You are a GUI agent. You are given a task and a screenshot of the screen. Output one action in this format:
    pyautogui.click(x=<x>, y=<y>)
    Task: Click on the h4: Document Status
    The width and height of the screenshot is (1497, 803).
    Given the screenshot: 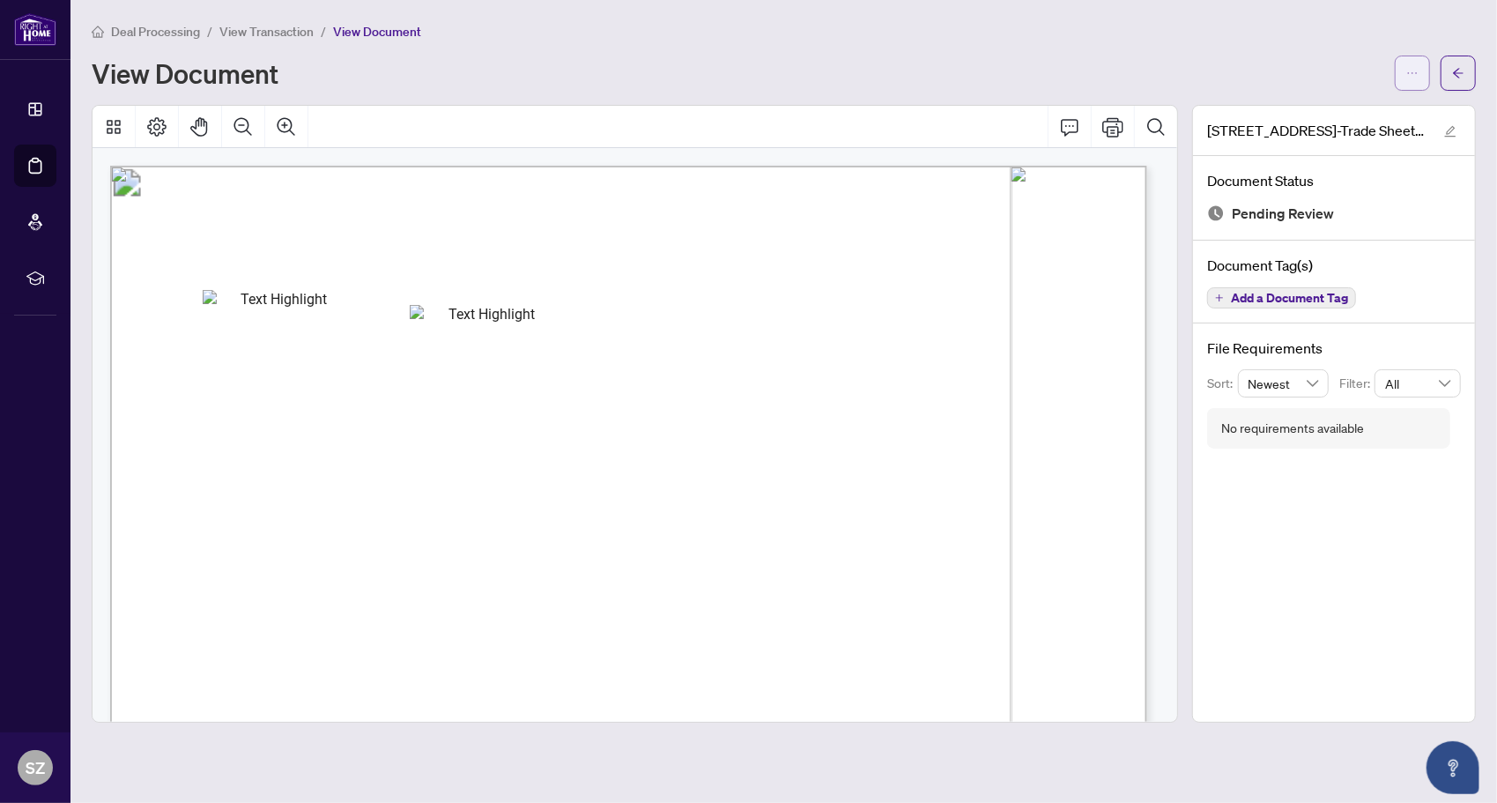 What is the action you would take?
    pyautogui.click(x=1334, y=181)
    